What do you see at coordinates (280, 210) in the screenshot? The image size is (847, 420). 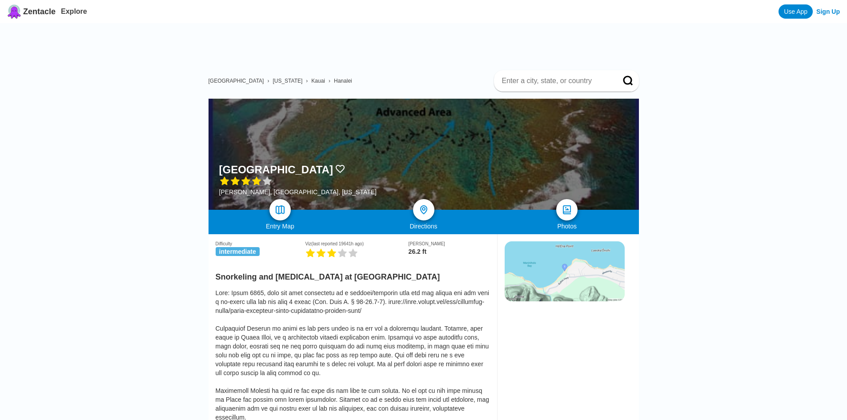 I see `a: map` at bounding box center [280, 210].